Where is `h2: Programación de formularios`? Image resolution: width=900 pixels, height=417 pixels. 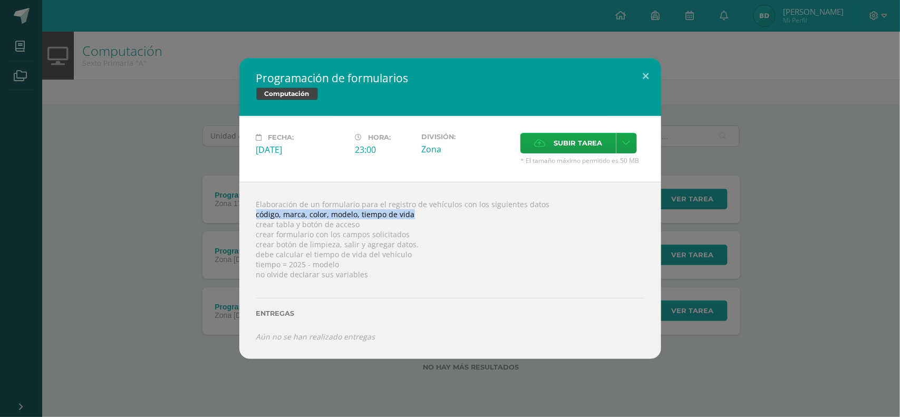
h2: Programación de formularios is located at coordinates (450, 78).